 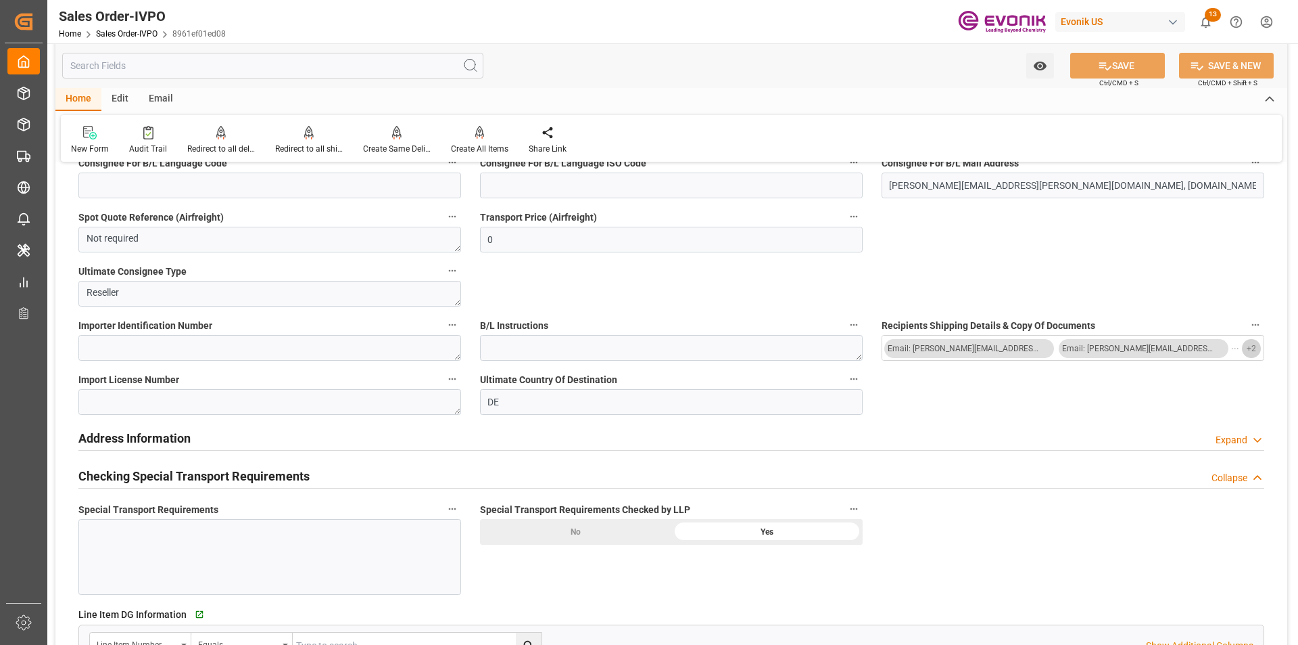 I want to click on h2: Checking Special Transport Requirements, so click(x=194, y=475).